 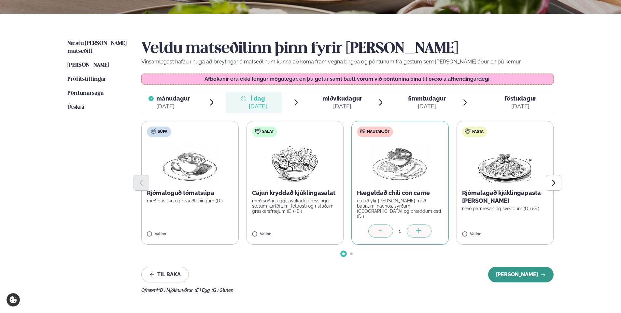 I want to click on img: beef.svg, so click(x=363, y=131).